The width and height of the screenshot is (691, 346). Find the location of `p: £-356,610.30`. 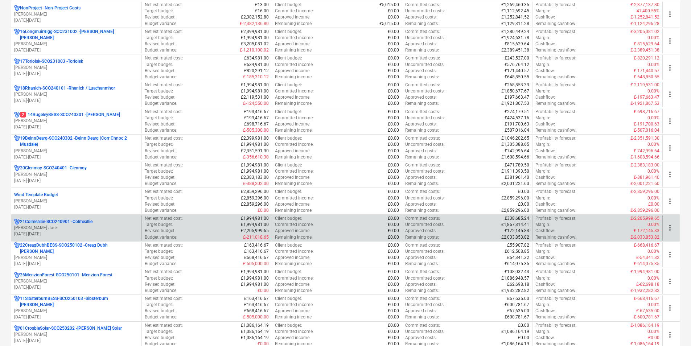

p: £-356,610.30 is located at coordinates (256, 157).